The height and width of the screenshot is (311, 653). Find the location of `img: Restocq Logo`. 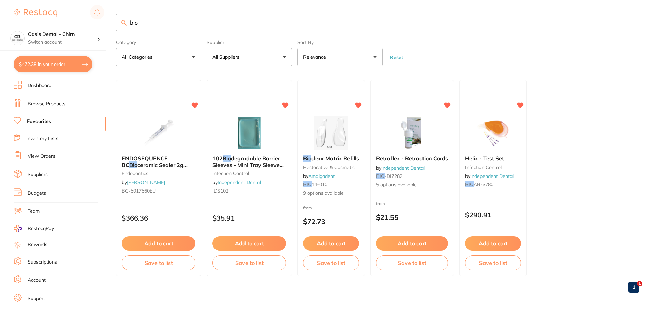

img: Restocq Logo is located at coordinates (35, 13).